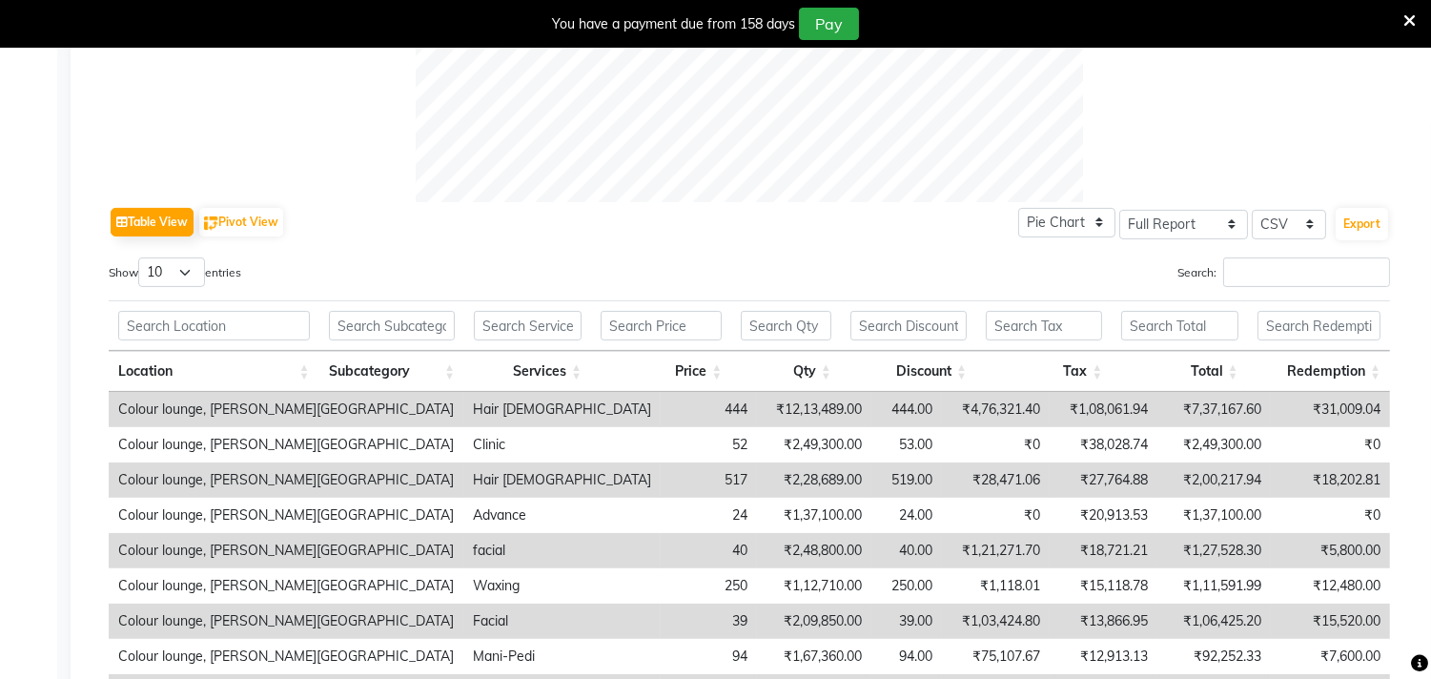  What do you see at coordinates (1306, 272) in the screenshot?
I see `input: Search:` at bounding box center [1306, 272].